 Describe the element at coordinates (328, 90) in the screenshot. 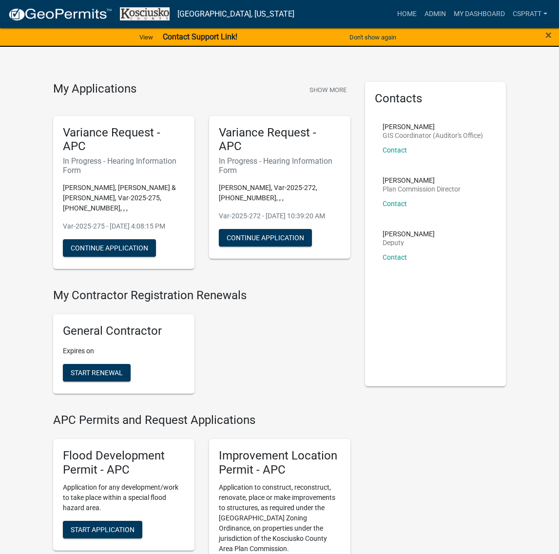

I see `button: Show More` at that location.